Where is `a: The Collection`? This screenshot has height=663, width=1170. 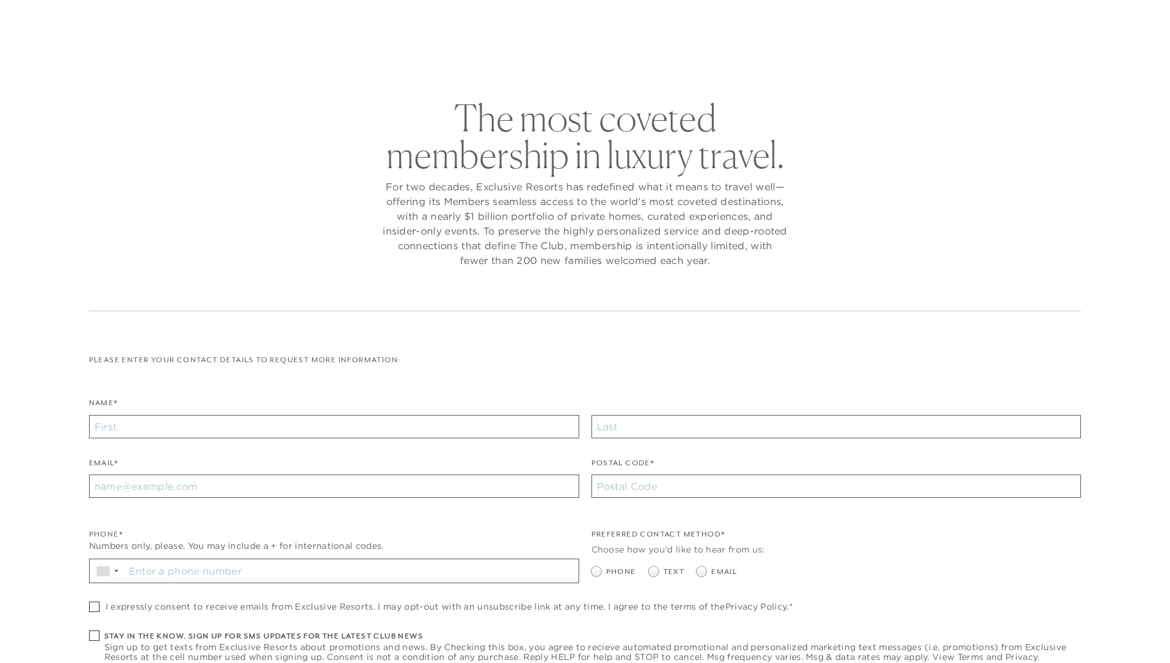
a: The Collection is located at coordinates (491, 57).